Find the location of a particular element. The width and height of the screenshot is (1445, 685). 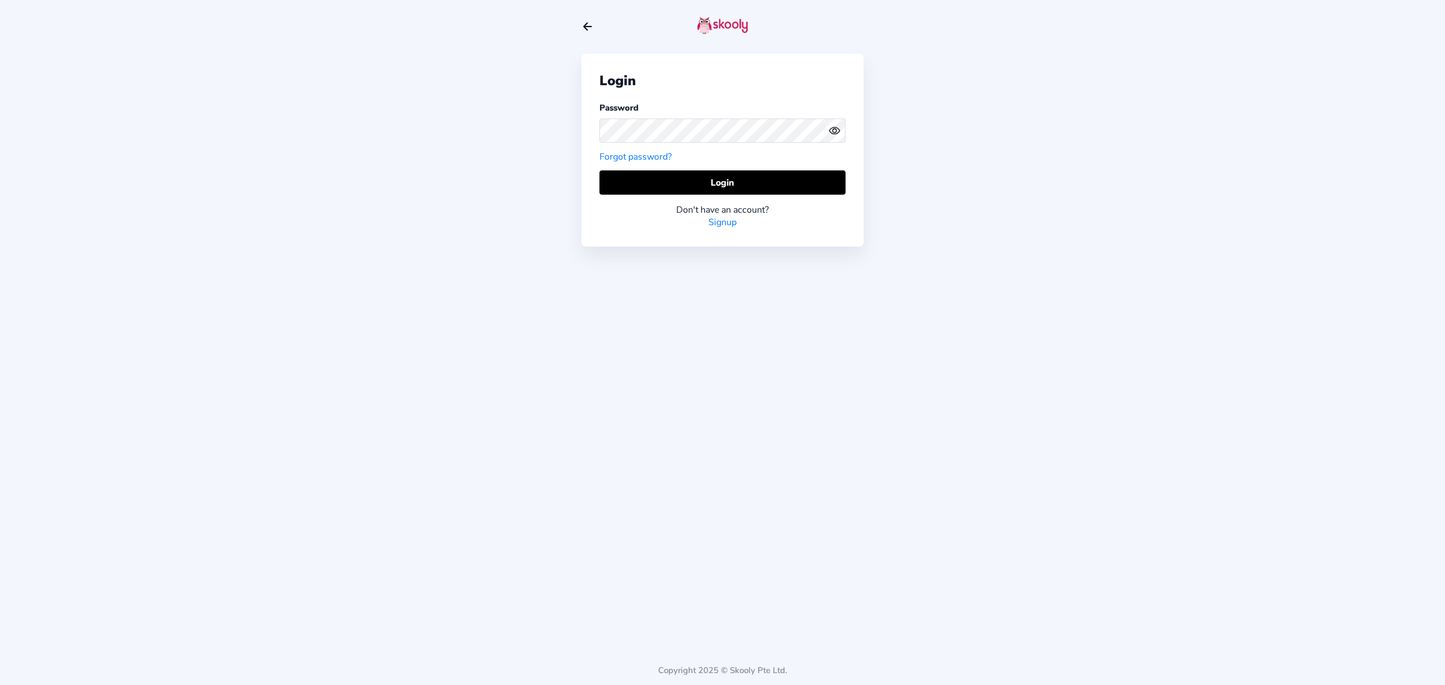

a: Forgot password? is located at coordinates (636, 157).